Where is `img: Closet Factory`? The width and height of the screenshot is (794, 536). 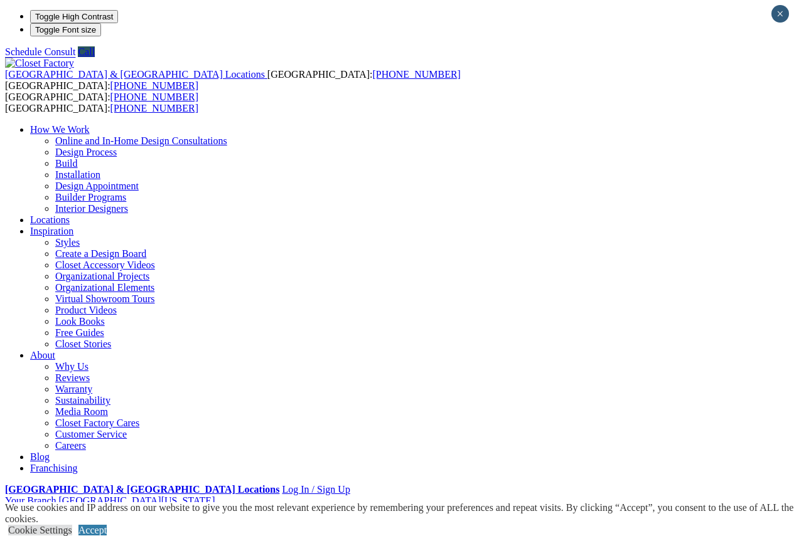 img: Closet Factory is located at coordinates (40, 63).